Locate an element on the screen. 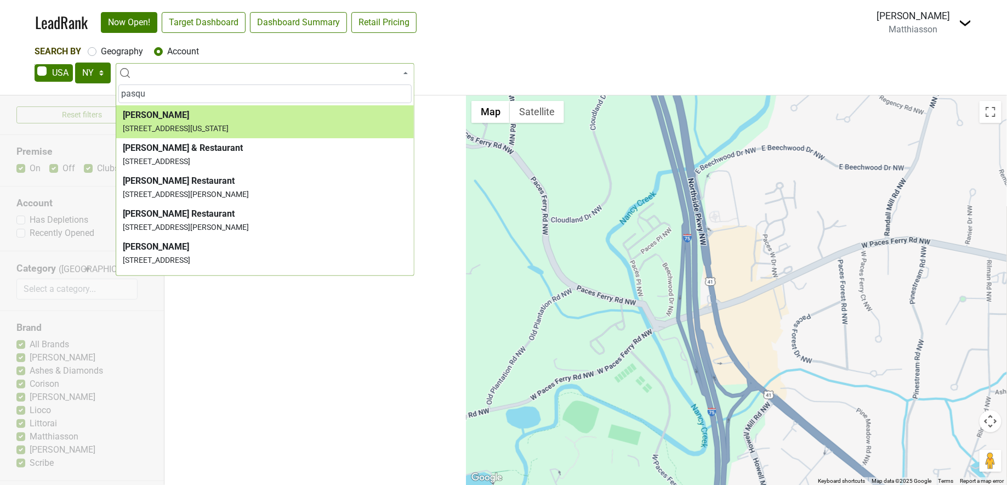 This screenshot has height=485, width=1007. label: Account is located at coordinates (183, 52).